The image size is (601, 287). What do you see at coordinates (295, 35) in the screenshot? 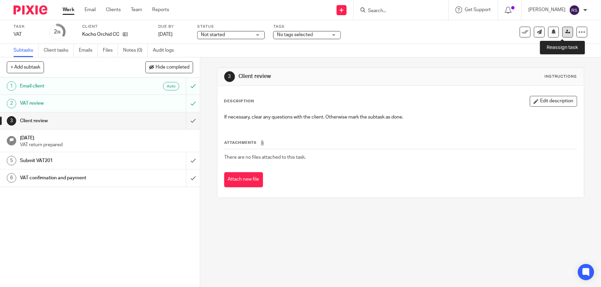
I see `span: No tags selected` at bounding box center [295, 35].